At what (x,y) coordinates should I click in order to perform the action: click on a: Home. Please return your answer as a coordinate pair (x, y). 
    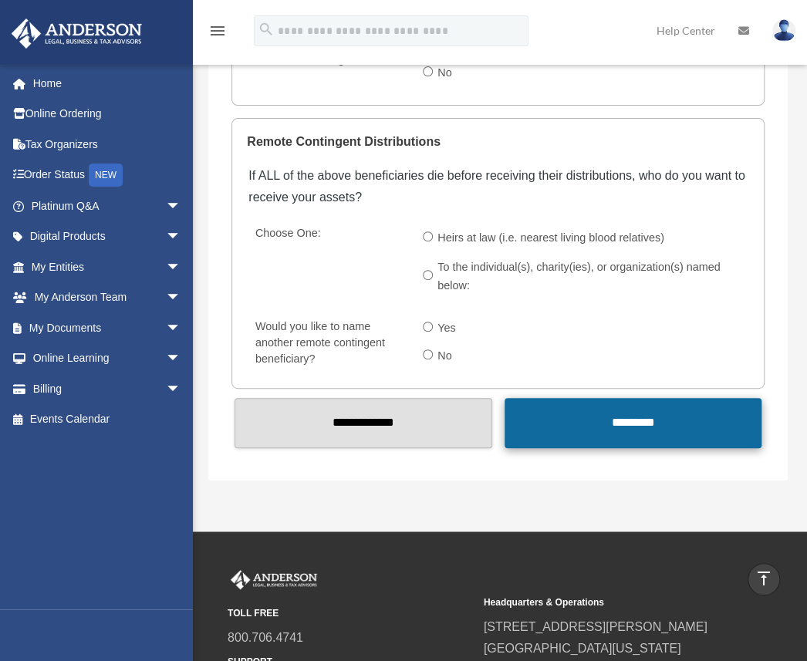
    Looking at the image, I should click on (107, 83).